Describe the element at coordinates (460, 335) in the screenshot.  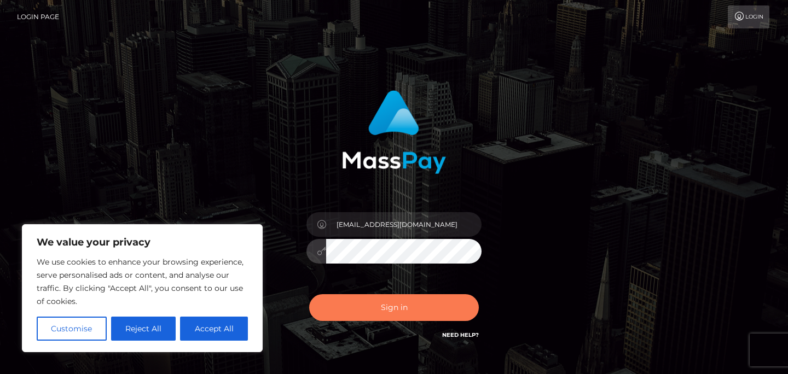
I see `a: Need Help?` at that location.